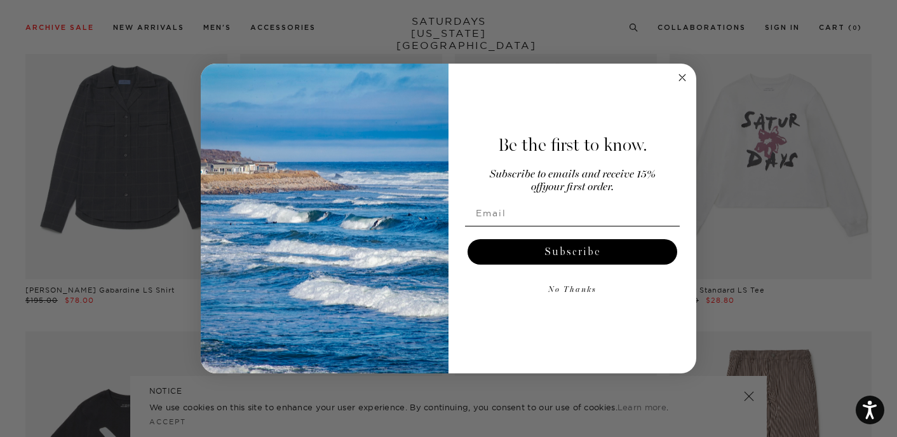  I want to click on img: 125c788d-000d-4f3e-b05a-1b92b2a23ec9.jpeg, so click(325, 219).